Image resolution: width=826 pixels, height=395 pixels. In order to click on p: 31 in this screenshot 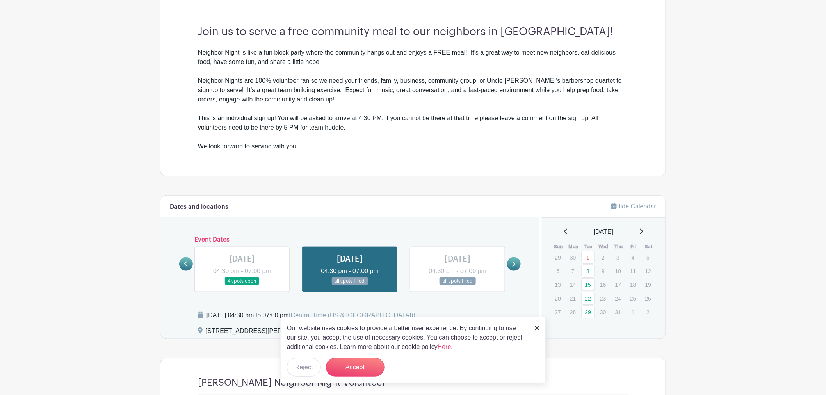, I will do `click(618, 312)`.